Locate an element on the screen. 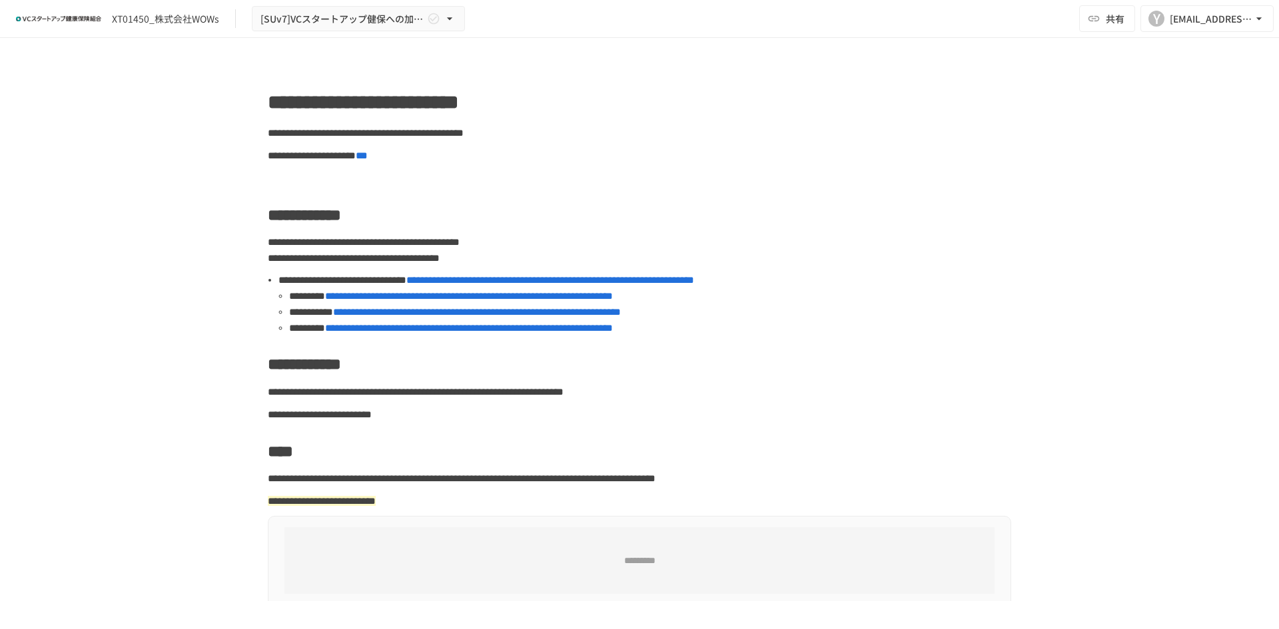 The image size is (1279, 629). span: 共有 is located at coordinates (1115, 19).